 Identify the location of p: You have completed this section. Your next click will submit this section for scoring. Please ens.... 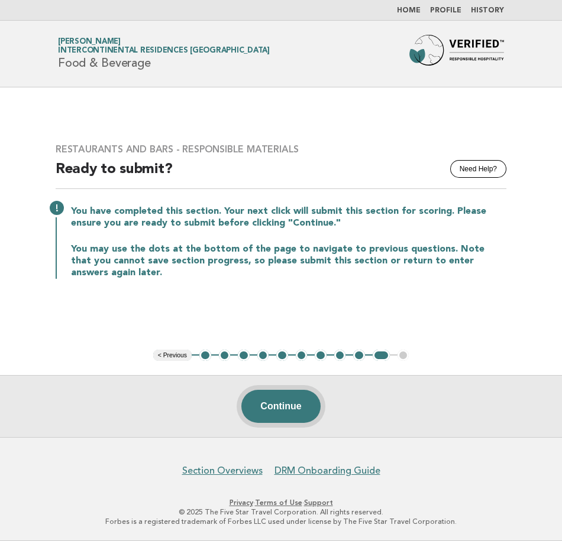
(288, 218).